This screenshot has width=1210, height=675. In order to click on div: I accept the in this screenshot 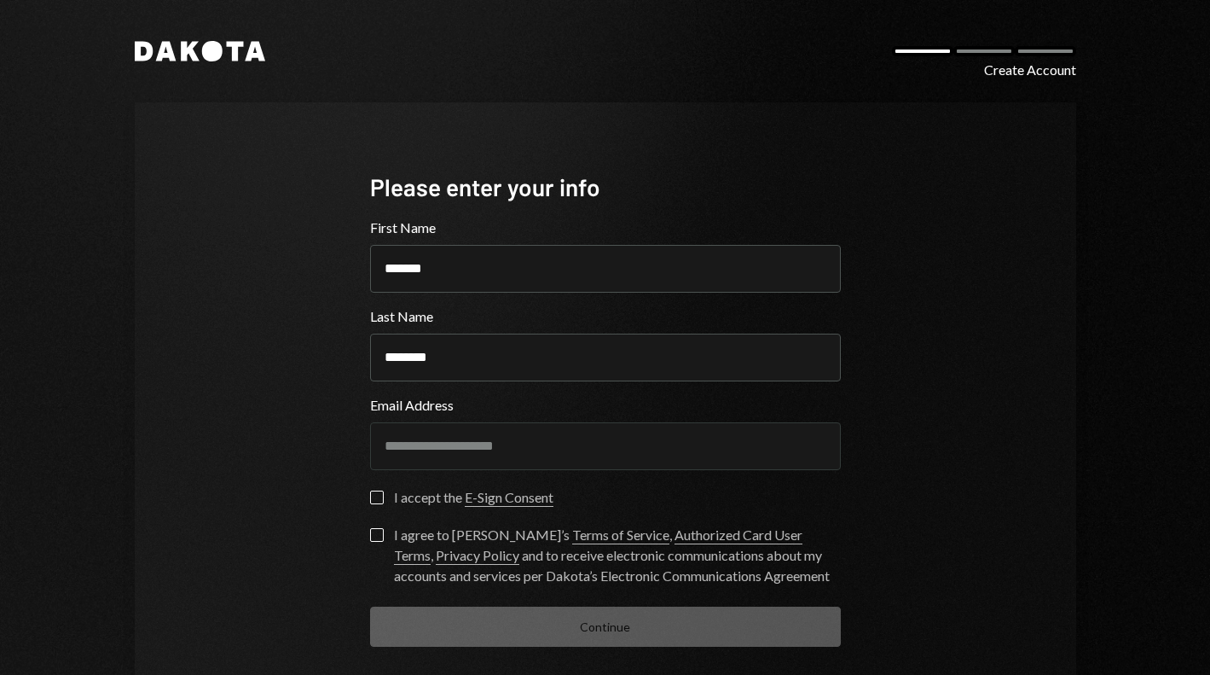, I will do `click(473, 497)`.